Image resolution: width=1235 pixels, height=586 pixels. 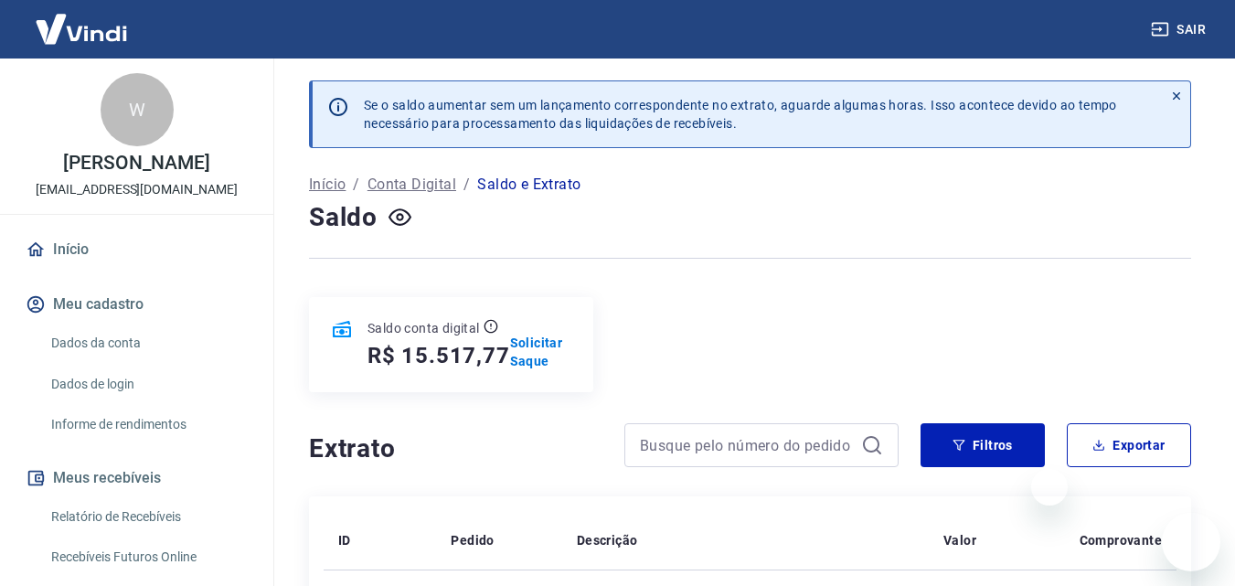 I want to click on button: Filtros, so click(x=983, y=445).